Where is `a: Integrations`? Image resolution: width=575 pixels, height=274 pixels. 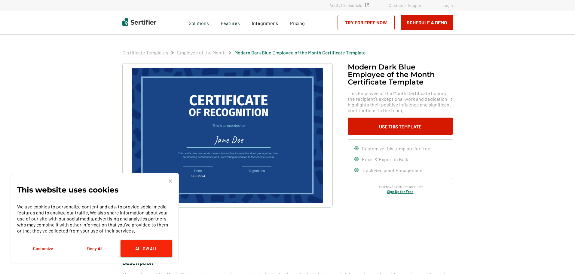 a: Integrations is located at coordinates (265, 22).